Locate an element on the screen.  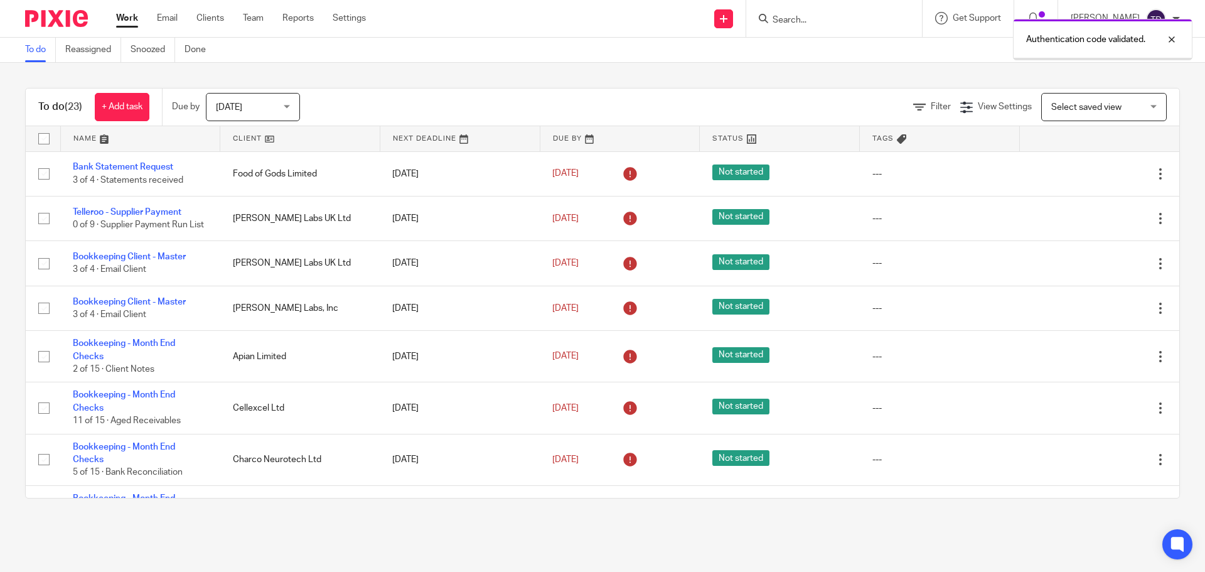
span: Tags is located at coordinates (883, 138).